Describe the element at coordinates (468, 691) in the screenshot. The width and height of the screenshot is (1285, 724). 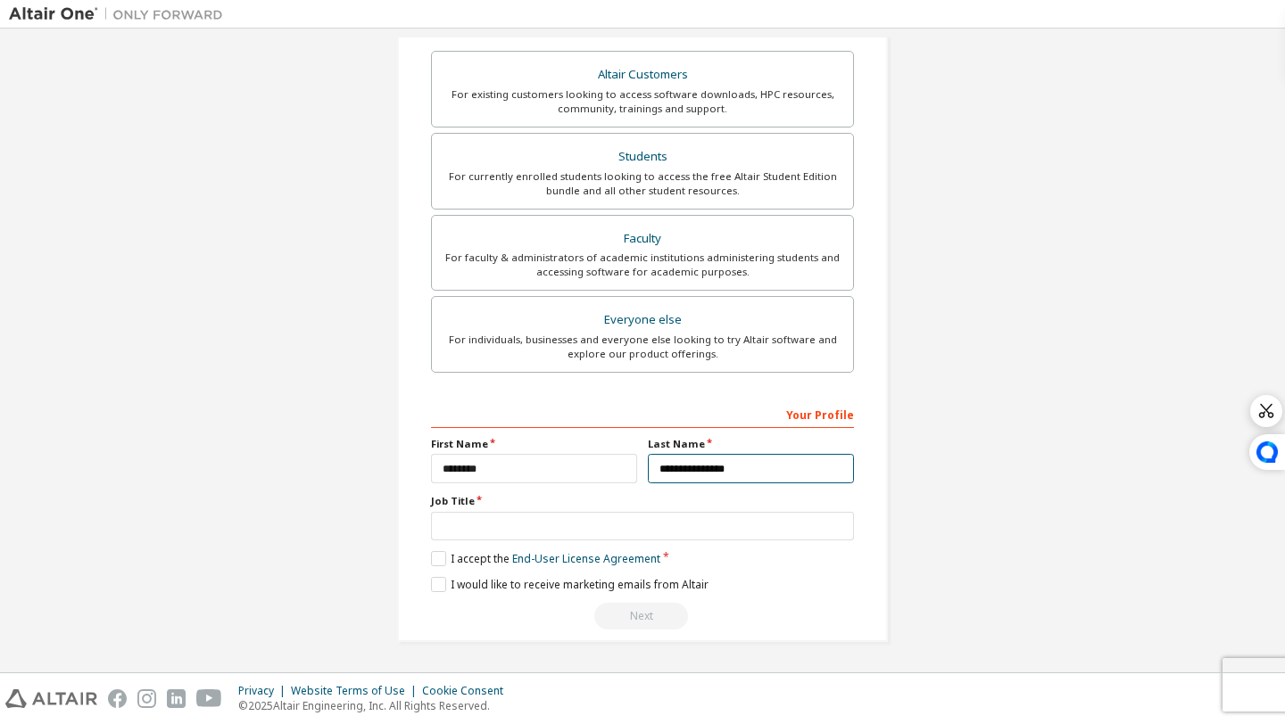
I see `div: Cookie Consent` at that location.